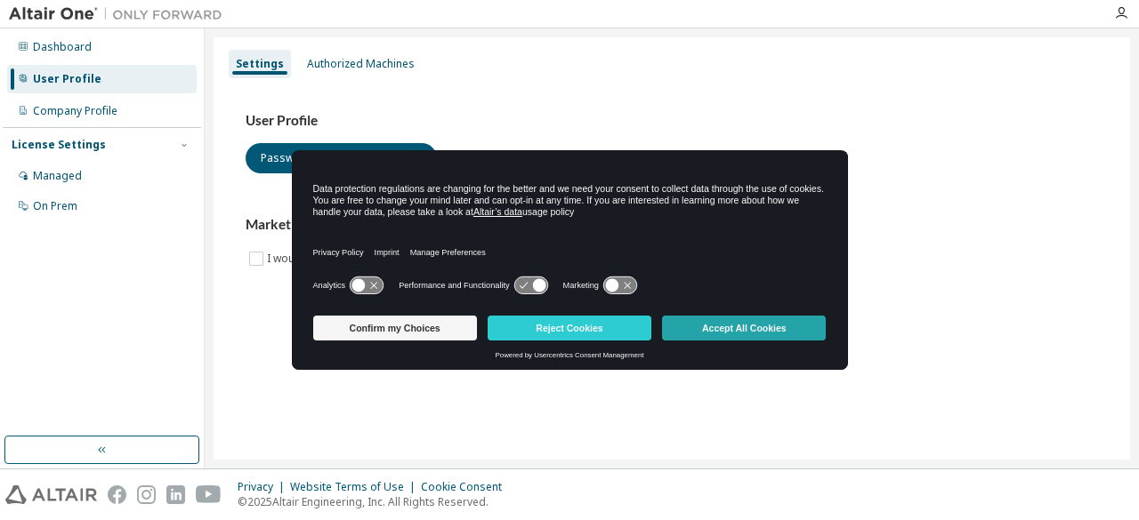 Image resolution: width=1139 pixels, height=520 pixels. What do you see at coordinates (51, 495) in the screenshot?
I see `img: altair_logo.svg` at bounding box center [51, 495].